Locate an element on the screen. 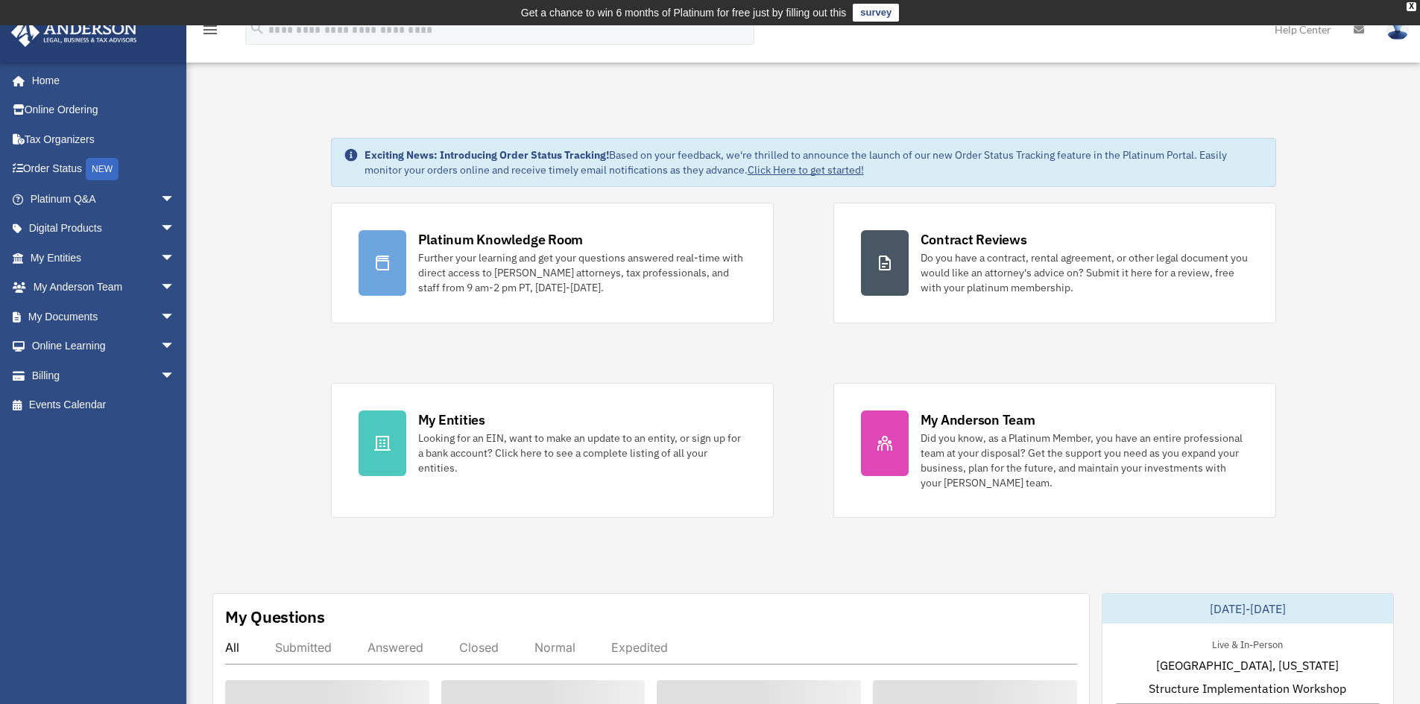 Image resolution: width=1420 pixels, height=704 pixels. div: Normal is located at coordinates (554, 648).